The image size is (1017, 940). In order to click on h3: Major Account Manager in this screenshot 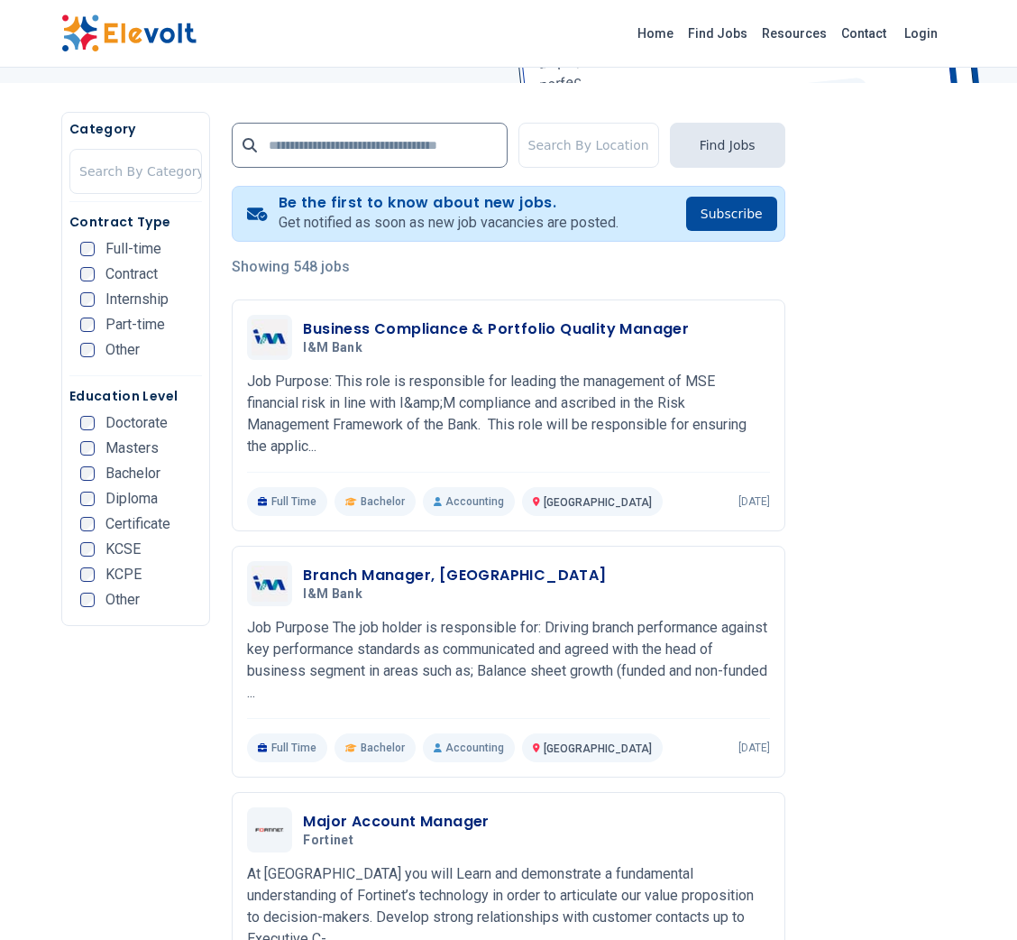, I will do `click(396, 821)`.